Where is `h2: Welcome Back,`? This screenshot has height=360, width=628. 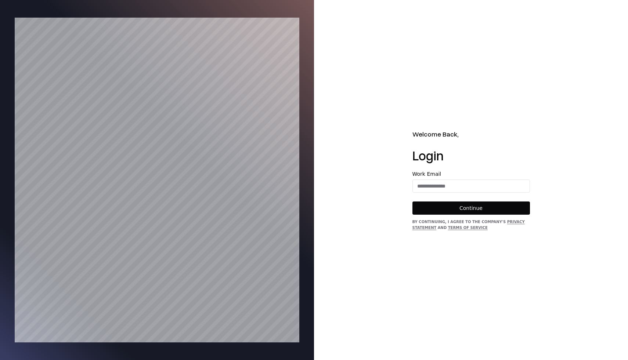 h2: Welcome Back, is located at coordinates (471, 134).